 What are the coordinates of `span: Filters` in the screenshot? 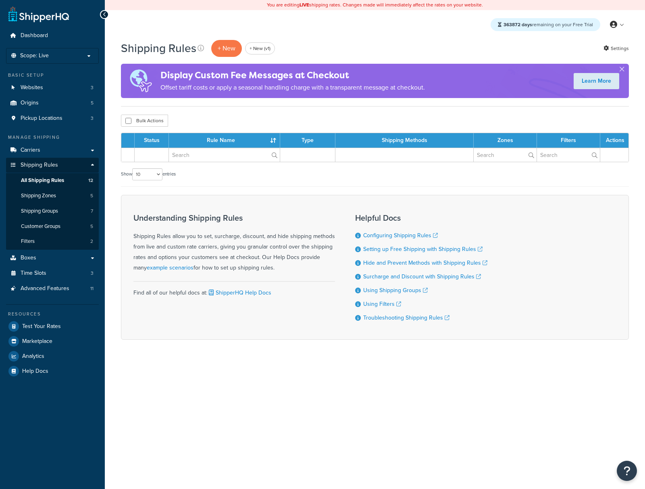 It's located at (28, 241).